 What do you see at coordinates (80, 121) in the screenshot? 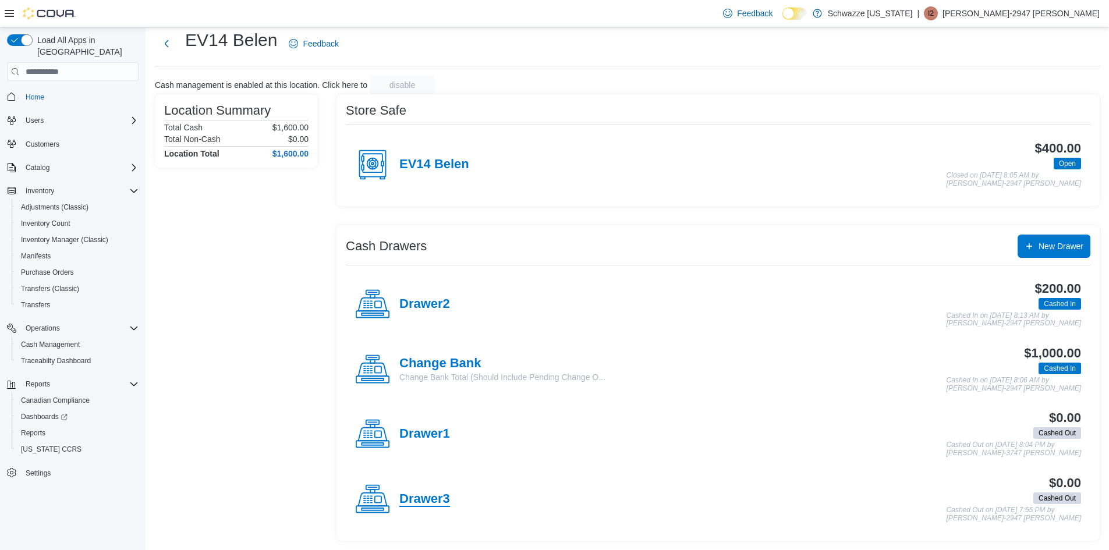
I see `span: Users` at bounding box center [80, 121].